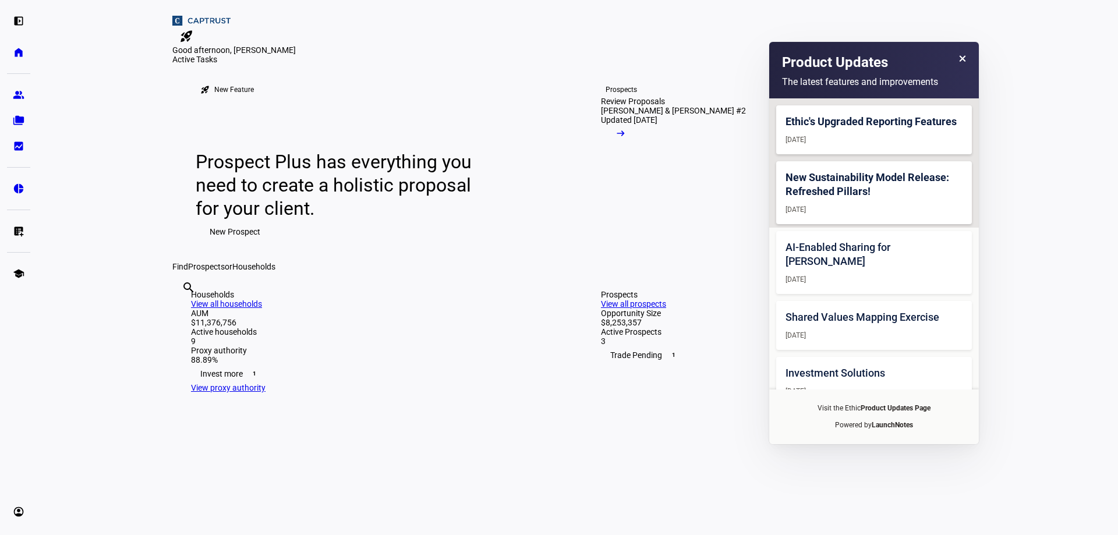 This screenshot has height=535, width=1118. What do you see at coordinates (783, 332) in the screenshot?
I see `div: Active Prospects` at bounding box center [783, 332].